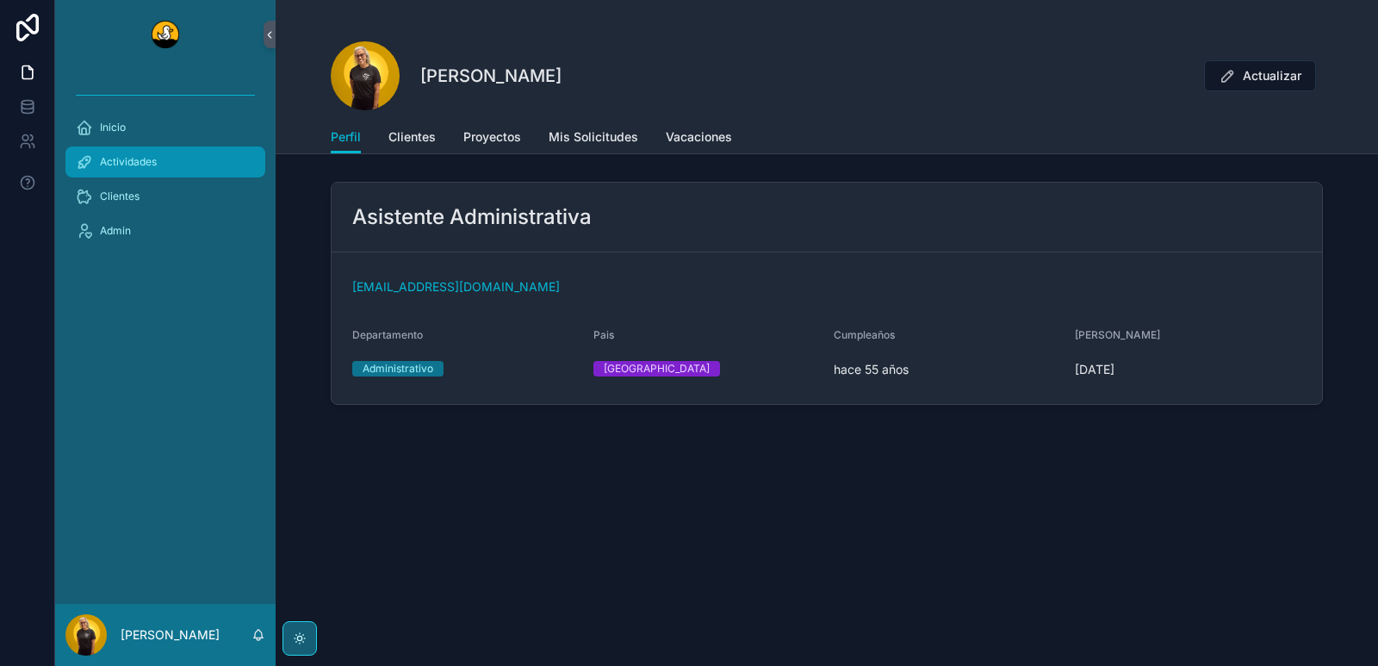 This screenshot has width=1378, height=666. I want to click on div: scrollable content, so click(165, 169).